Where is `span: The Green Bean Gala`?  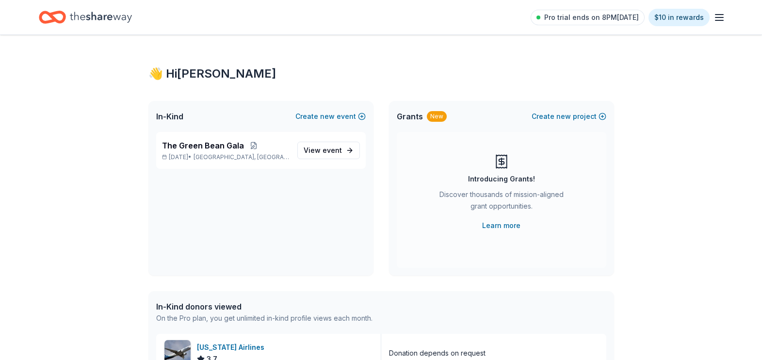
span: The Green Bean Gala is located at coordinates (203, 145).